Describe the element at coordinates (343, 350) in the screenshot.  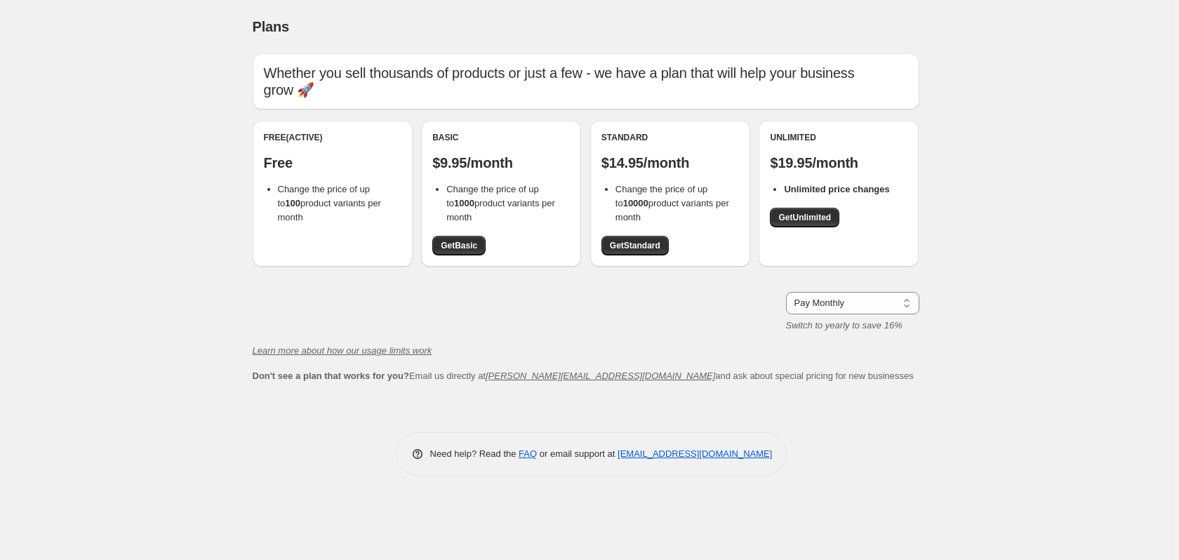
I see `i: Learn more about how our usage limits work` at that location.